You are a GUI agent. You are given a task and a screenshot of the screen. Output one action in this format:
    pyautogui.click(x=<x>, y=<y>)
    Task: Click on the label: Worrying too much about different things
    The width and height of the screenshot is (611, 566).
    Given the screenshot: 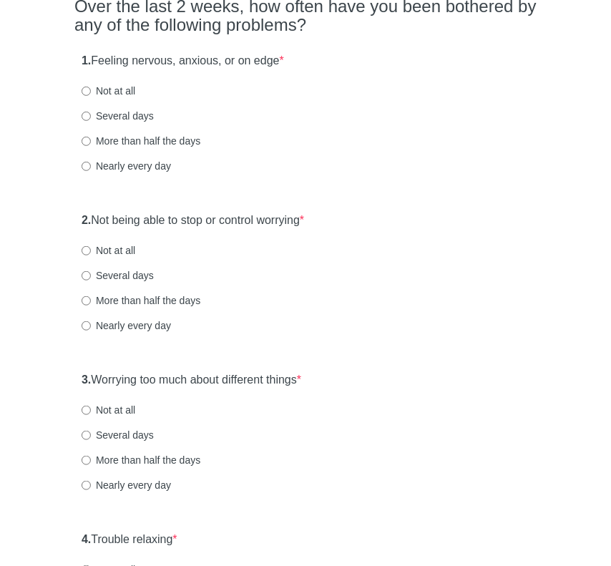 What is the action you would take?
    pyautogui.click(x=191, y=380)
    